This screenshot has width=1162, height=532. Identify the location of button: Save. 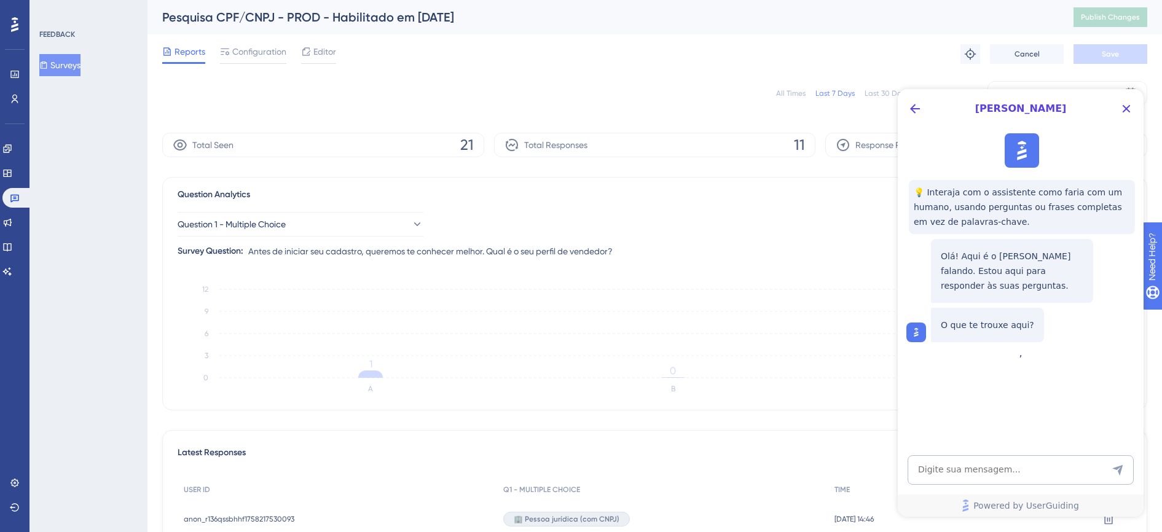
(1110, 54).